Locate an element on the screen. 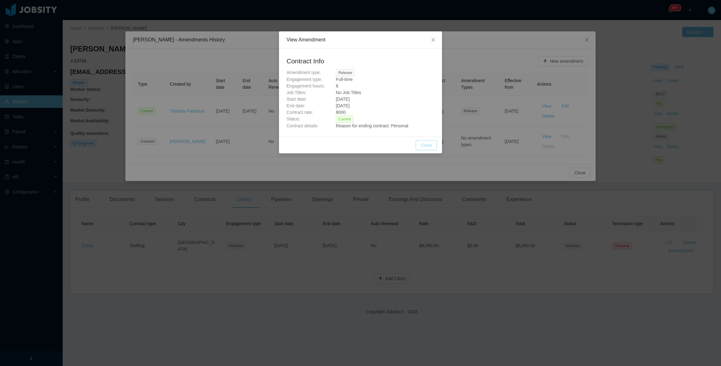 The image size is (721, 366). span: Full-time is located at coordinates (344, 79).